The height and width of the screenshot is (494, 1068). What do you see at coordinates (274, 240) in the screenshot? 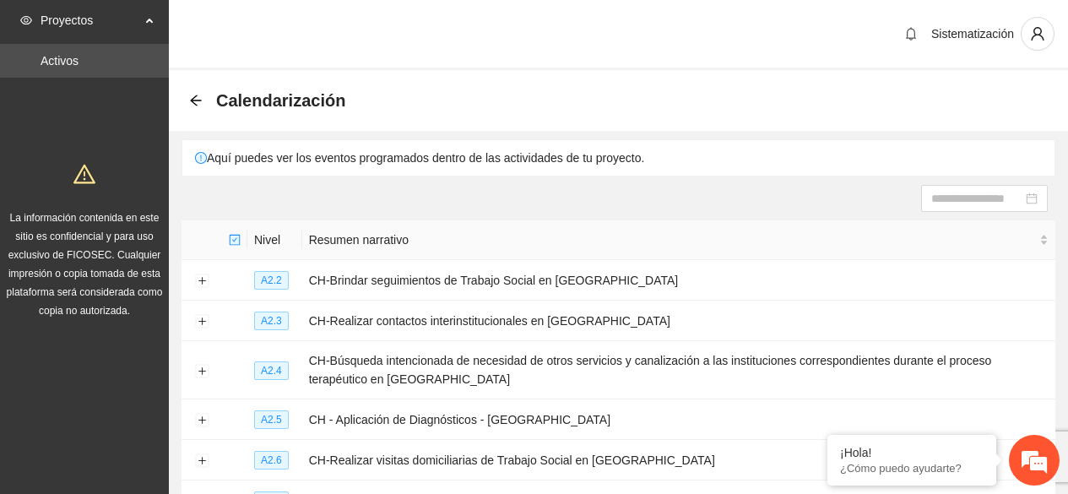
I see `th: Nivel` at bounding box center [274, 240].